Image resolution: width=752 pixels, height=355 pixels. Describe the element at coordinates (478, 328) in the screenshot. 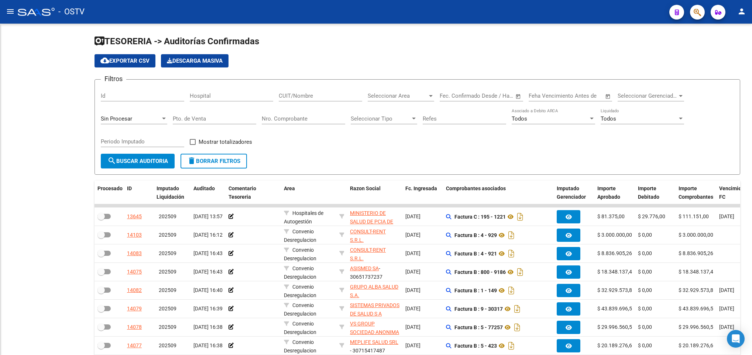

I see `strong: Factura B : 5 - 77257` at that location.